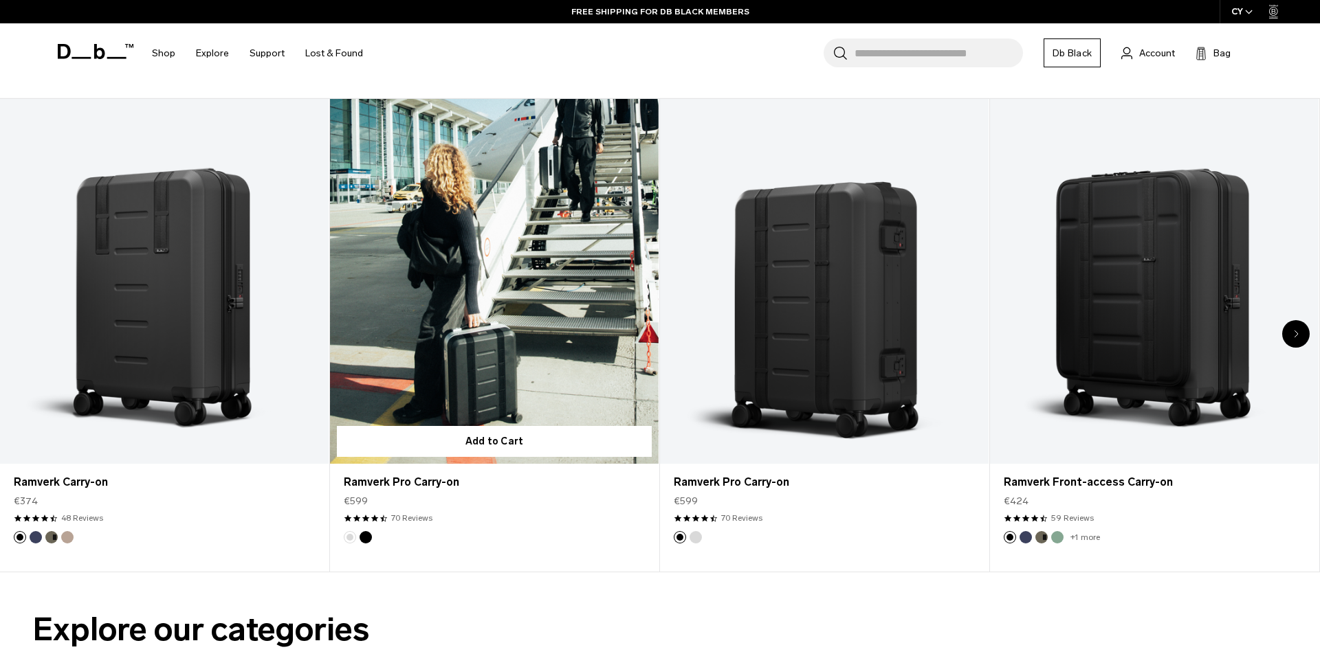 The image size is (1320, 665). What do you see at coordinates (67, 537) in the screenshot?
I see `button: Fogbow Beige` at bounding box center [67, 537].